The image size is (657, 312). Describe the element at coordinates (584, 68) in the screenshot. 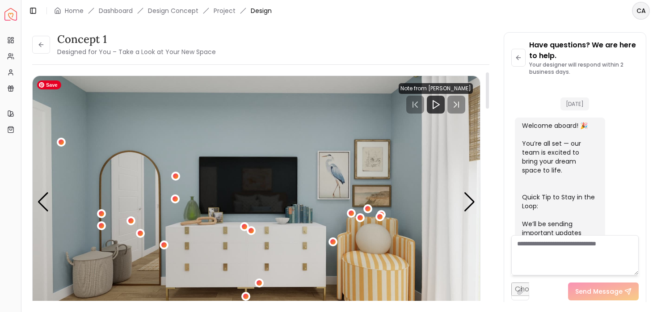

I see `p: Your designer will respond within 2 business days.` at that location.